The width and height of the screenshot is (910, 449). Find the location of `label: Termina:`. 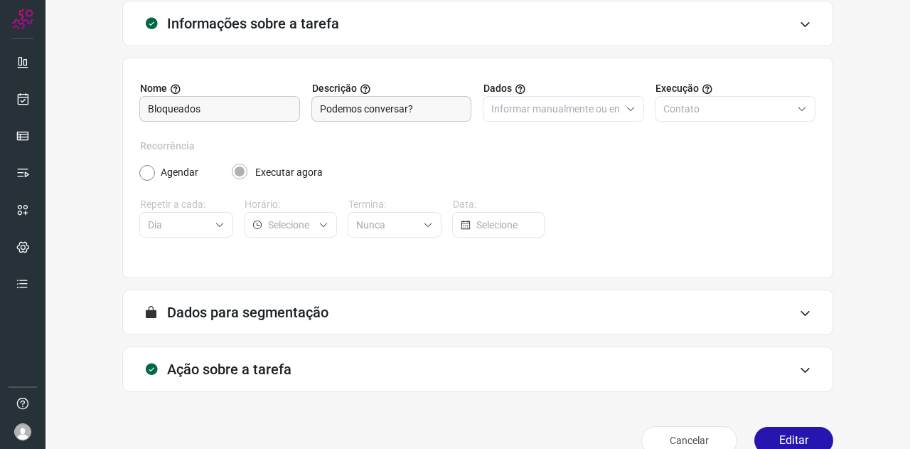

label: Termina: is located at coordinates (395, 204).